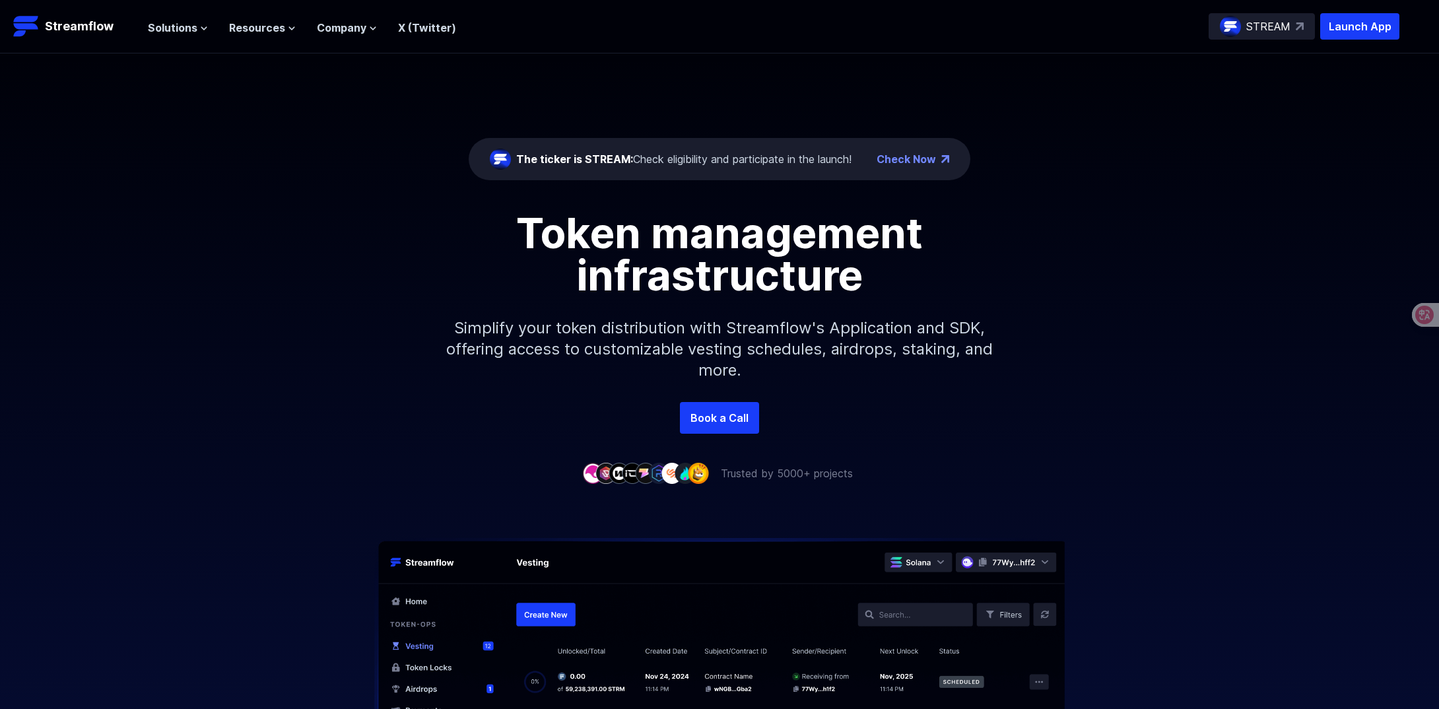  I want to click on img: company-3, so click(619, 473).